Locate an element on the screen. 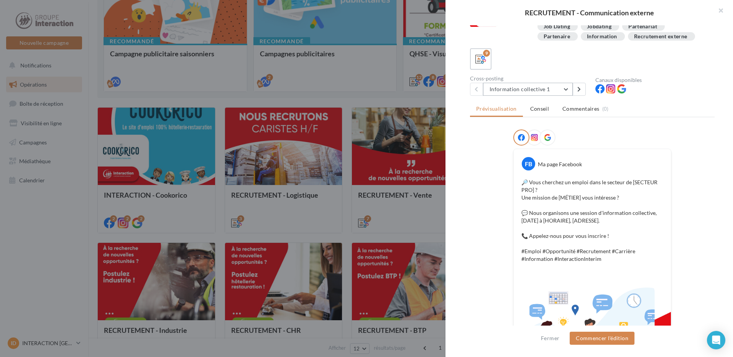  div: Partenariat is located at coordinates (643, 26).